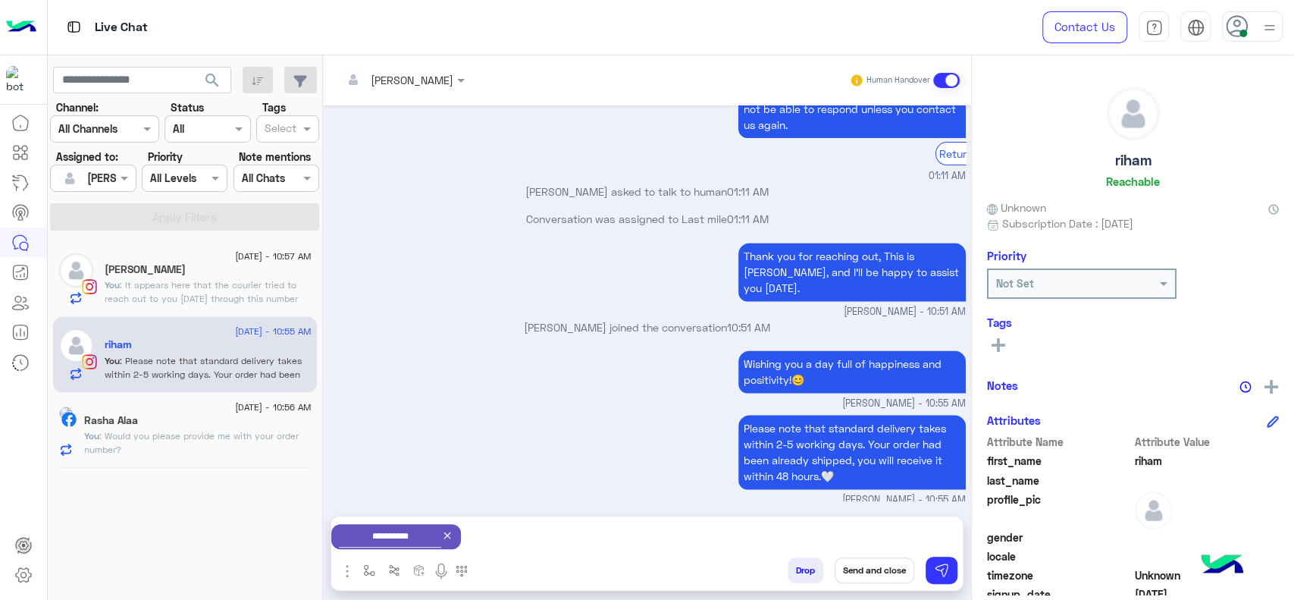 The height and width of the screenshot is (600, 1294). Describe the element at coordinates (852, 271) in the screenshot. I see `p: 25/8/2025, 10:51 AM` at that location.